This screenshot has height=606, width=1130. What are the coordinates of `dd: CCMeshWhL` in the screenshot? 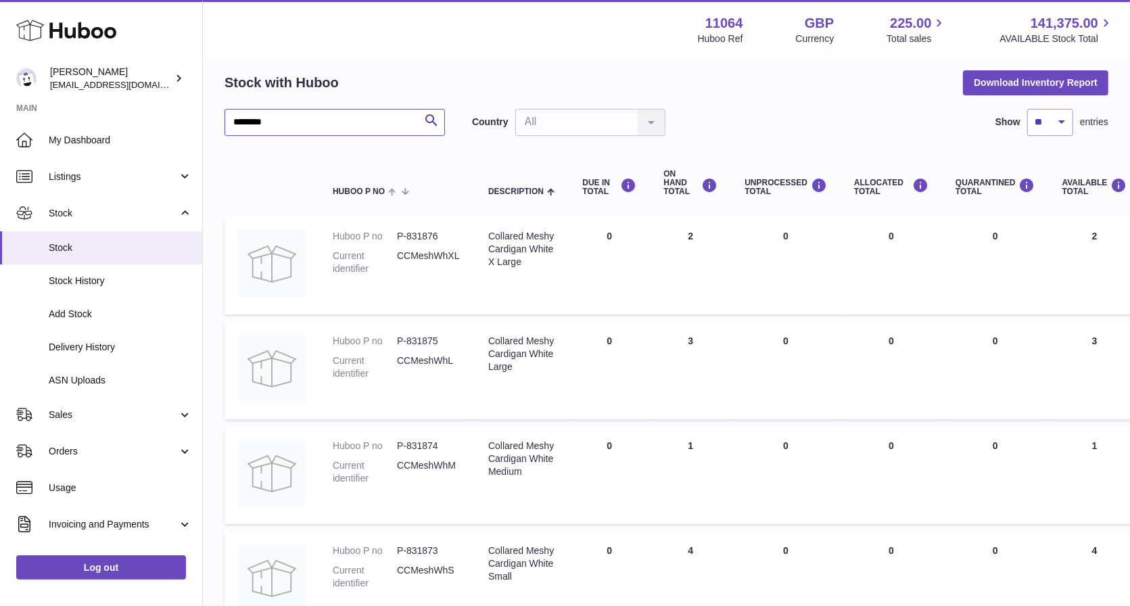 It's located at (429, 367).